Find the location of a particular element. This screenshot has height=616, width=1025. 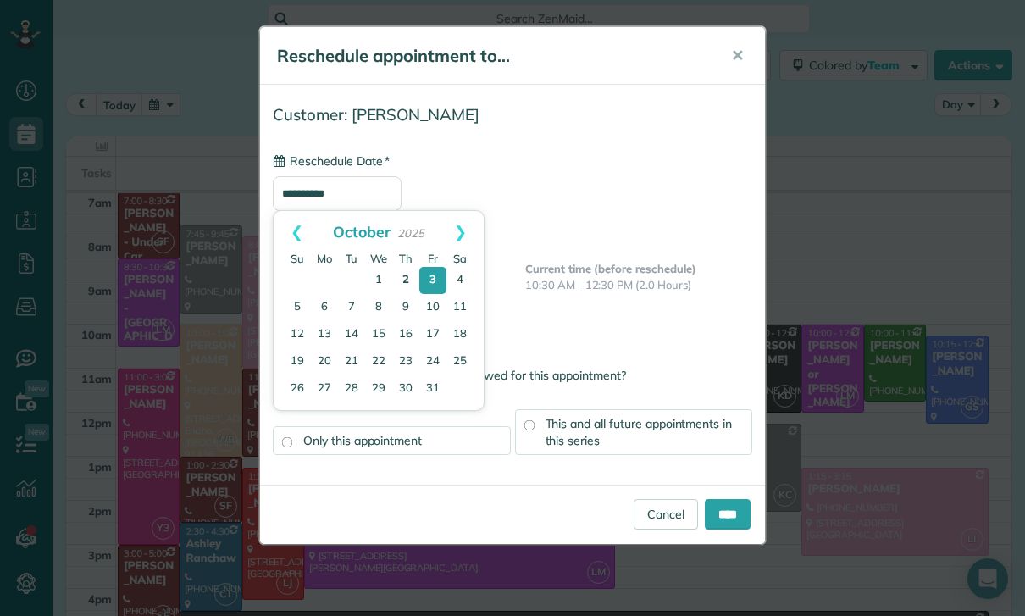

label: Apply changes to is located at coordinates (512, 394).